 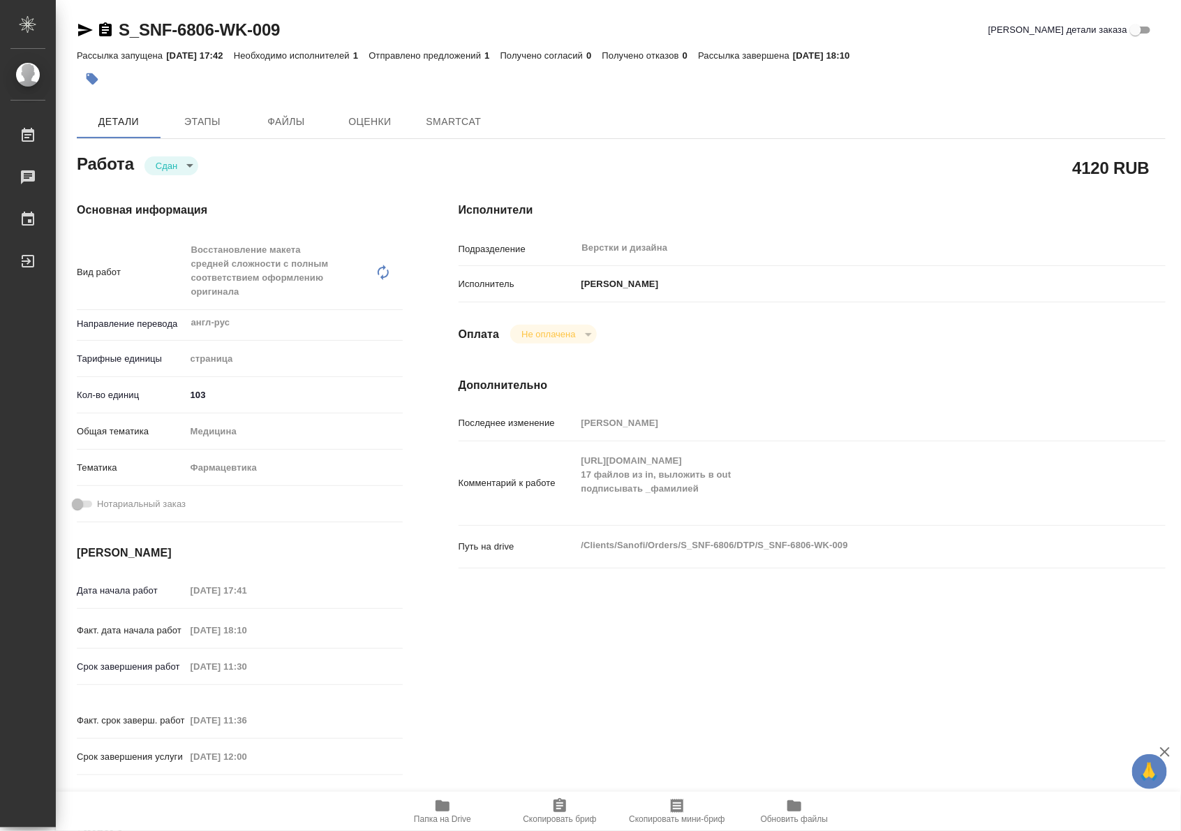 What do you see at coordinates (131, 631) in the screenshot?
I see `p: Факт. дата начала работ` at bounding box center [131, 631].